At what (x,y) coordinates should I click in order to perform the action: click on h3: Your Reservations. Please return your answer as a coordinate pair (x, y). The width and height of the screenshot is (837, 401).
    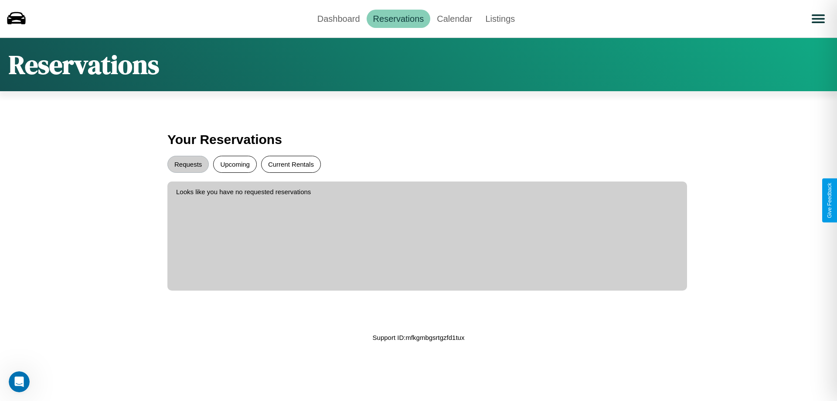
    Looking at the image, I should click on (419, 140).